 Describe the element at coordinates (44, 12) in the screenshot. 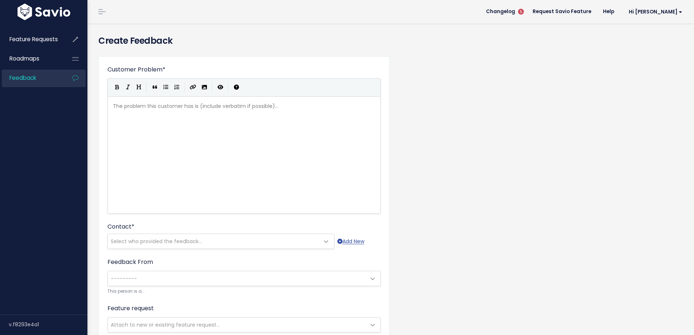

I see `img: logo-white.9d6f32f41409.svg` at that location.